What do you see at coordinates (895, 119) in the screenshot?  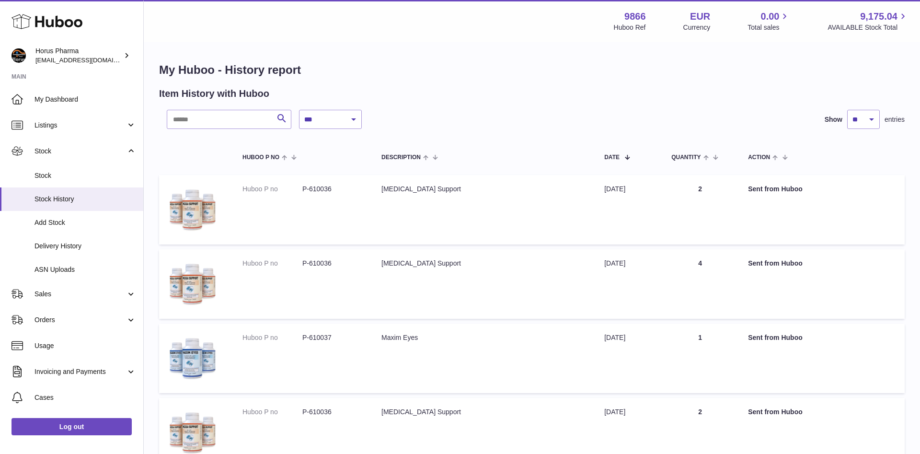 I see `span: entries` at bounding box center [895, 119].